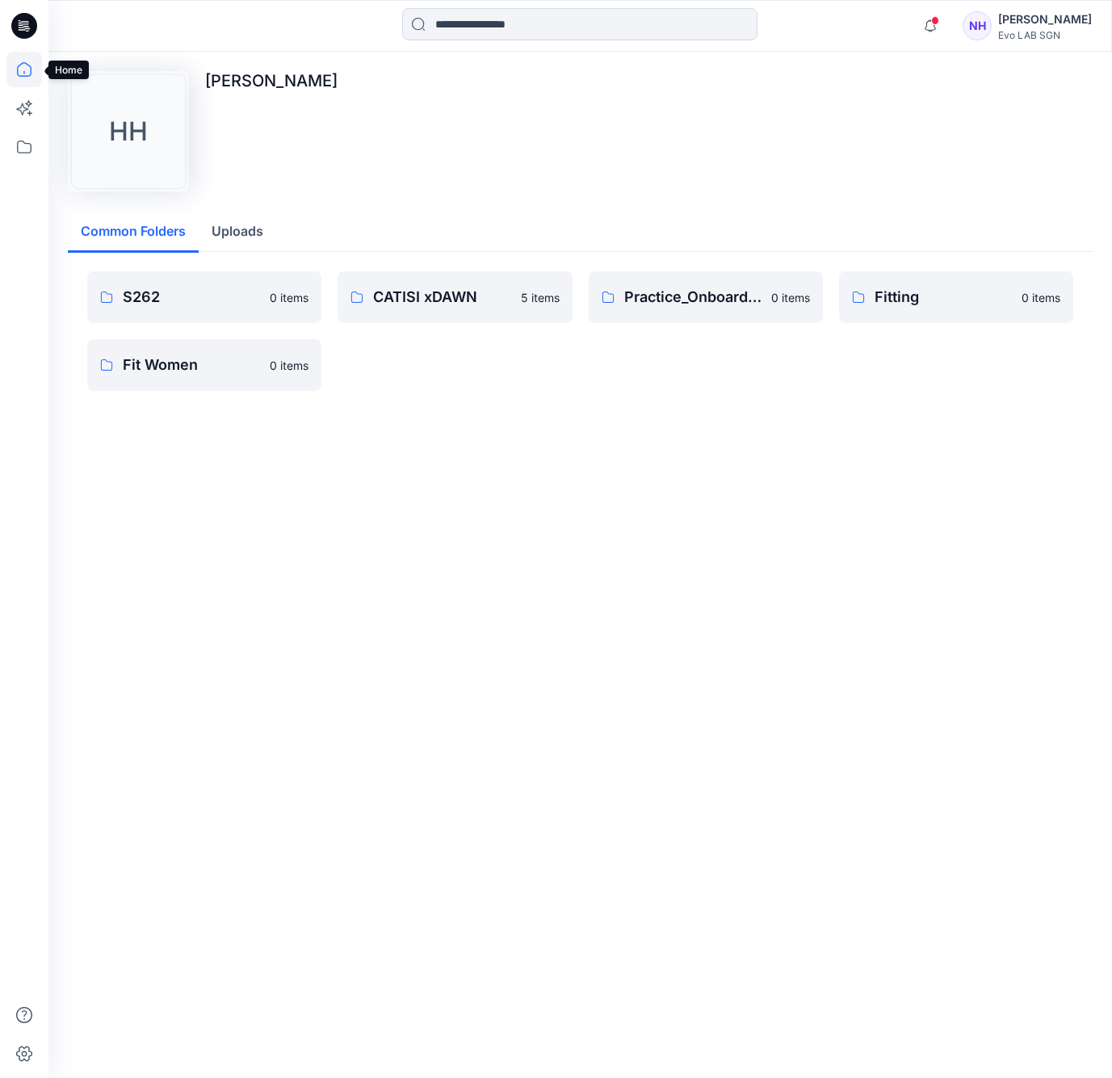 The image size is (1112, 1078). Describe the element at coordinates (204, 297) in the screenshot. I see `a: S2620 items` at that location.